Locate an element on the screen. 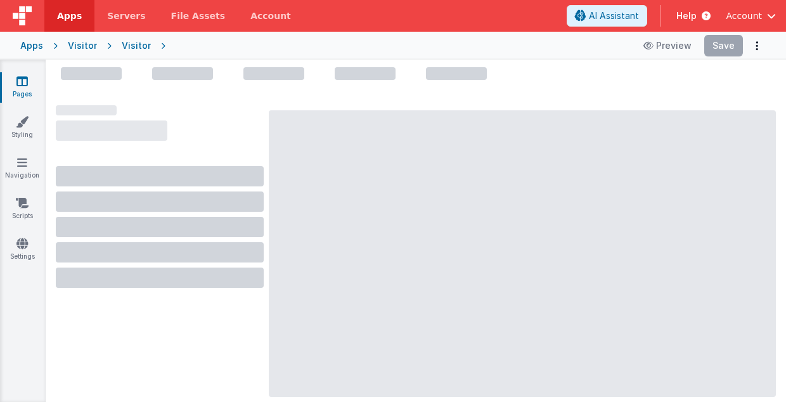  span: Servers is located at coordinates (126, 16).